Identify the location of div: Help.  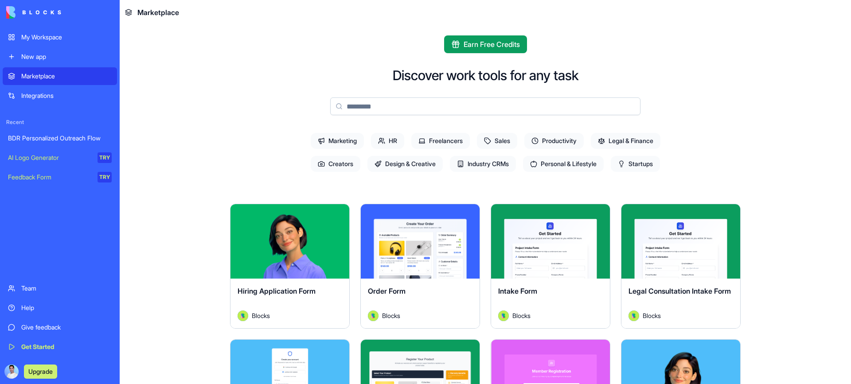
(67, 308).